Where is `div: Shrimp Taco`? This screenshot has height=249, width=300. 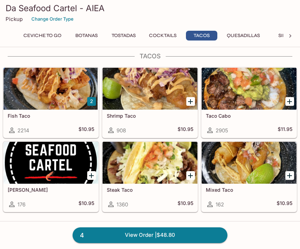 div: Shrimp Taco is located at coordinates (150, 89).